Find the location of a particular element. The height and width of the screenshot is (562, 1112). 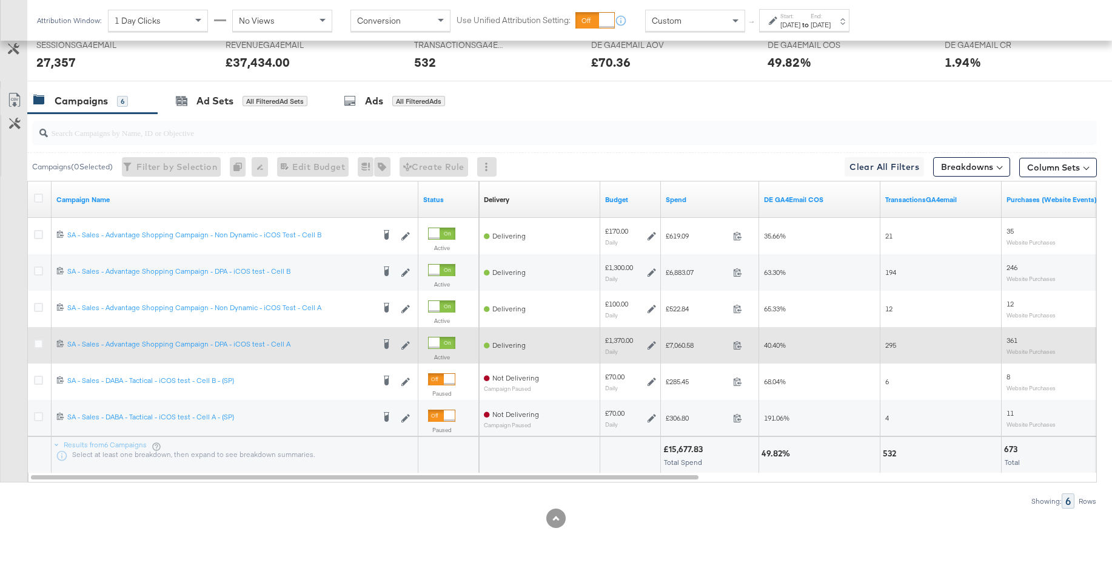

span: Total Spend is located at coordinates (683, 462).